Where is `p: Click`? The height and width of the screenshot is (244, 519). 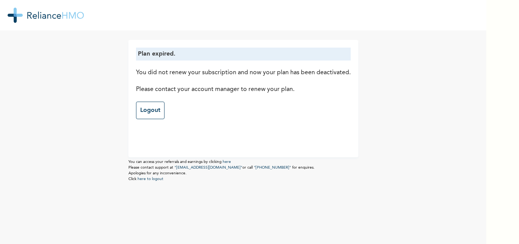
p: Click is located at coordinates (243, 179).